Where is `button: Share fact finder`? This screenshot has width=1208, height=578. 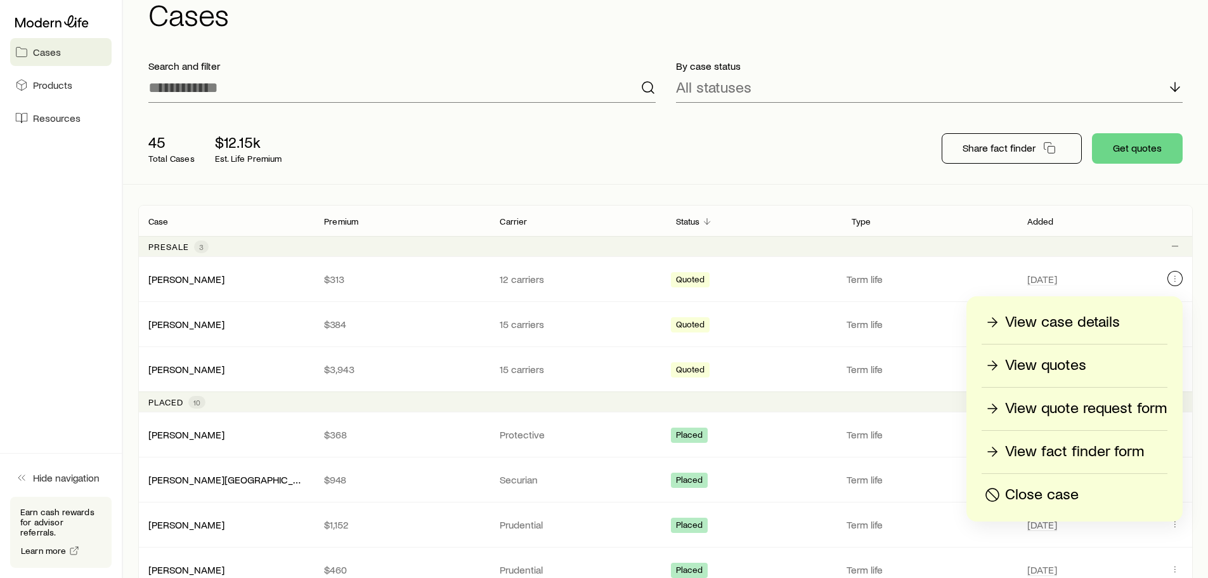 button: Share fact finder is located at coordinates (1011, 148).